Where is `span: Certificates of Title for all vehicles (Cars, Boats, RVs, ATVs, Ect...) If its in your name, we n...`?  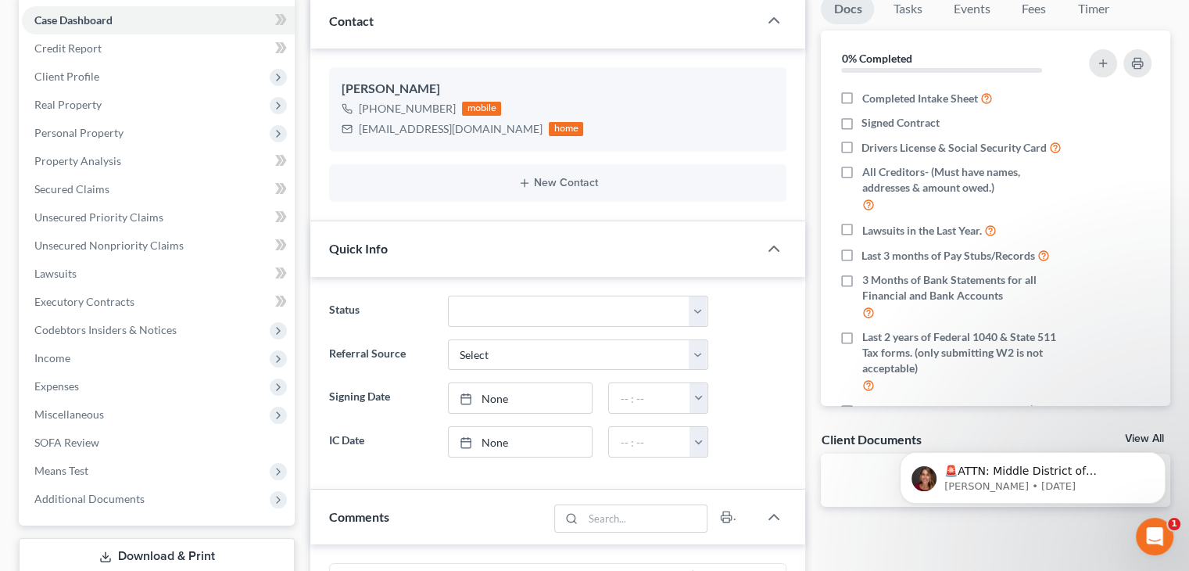
span: Certificates of Title for all vehicles (Cars, Boats, RVs, ATVs, Ect...) If its in your name, we n... is located at coordinates (965, 425).